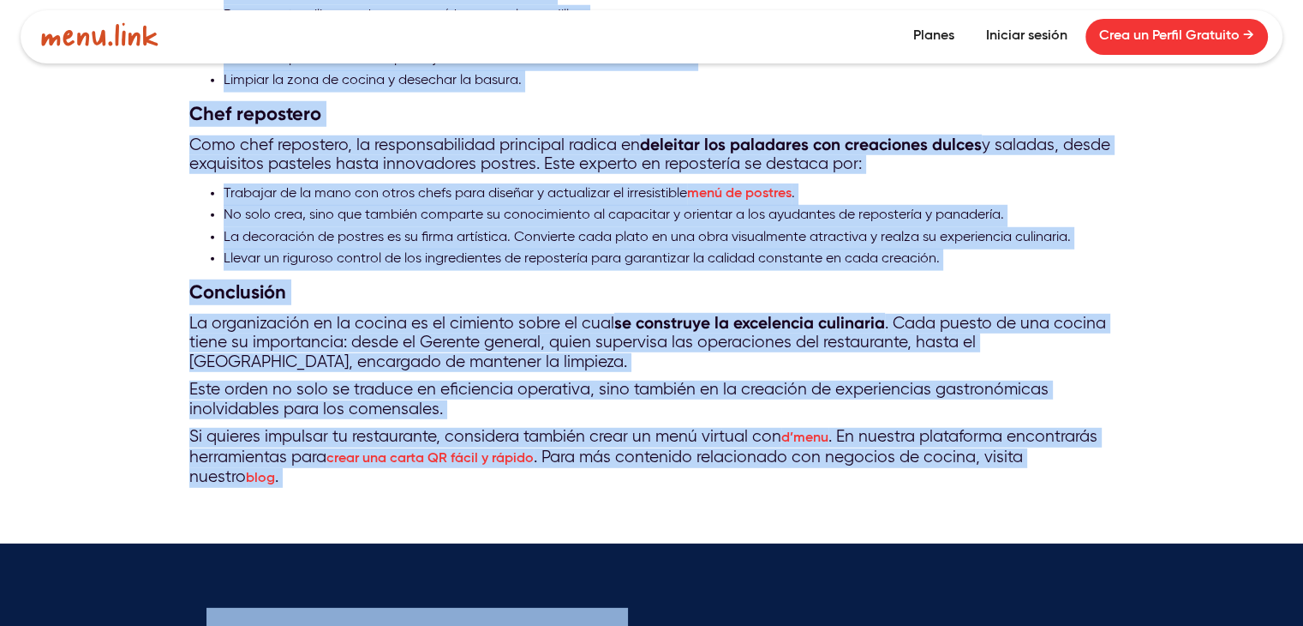 This screenshot has width=1303, height=626. I want to click on h3: Conclusión, so click(652, 292).